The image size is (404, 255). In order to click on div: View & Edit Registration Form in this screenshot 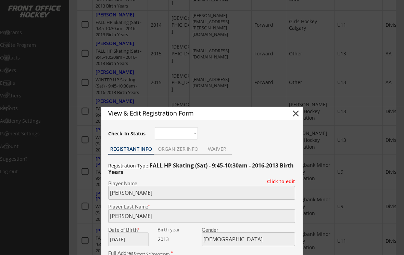, I will do `click(193, 114)`.